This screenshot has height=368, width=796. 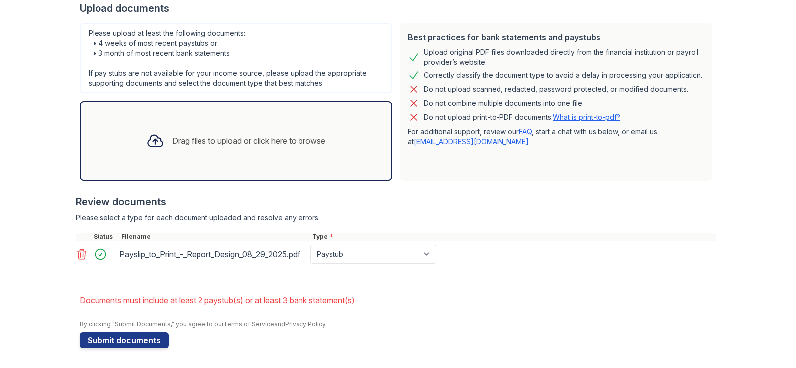 What do you see at coordinates (213, 254) in the screenshot?
I see `div: Payslip_to_Print_-_Report_Design_08_29_2025.pdf` at bounding box center [213, 254].